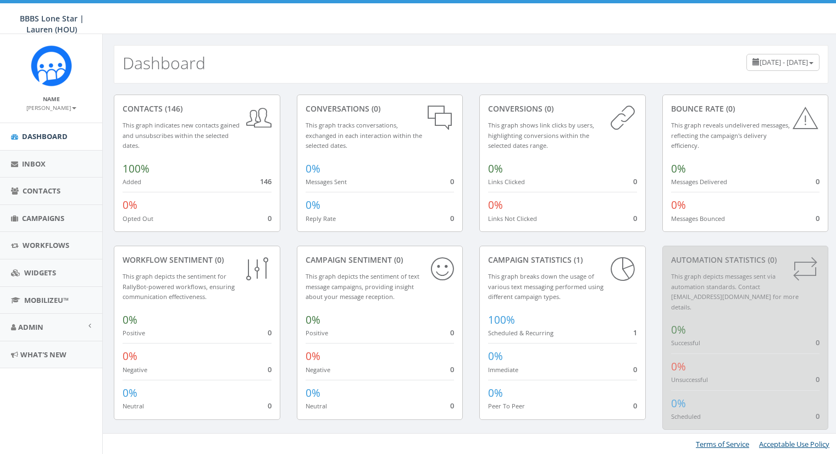 The height and width of the screenshot is (454, 836). Describe the element at coordinates (722, 444) in the screenshot. I see `a: Terms of Service` at that location.